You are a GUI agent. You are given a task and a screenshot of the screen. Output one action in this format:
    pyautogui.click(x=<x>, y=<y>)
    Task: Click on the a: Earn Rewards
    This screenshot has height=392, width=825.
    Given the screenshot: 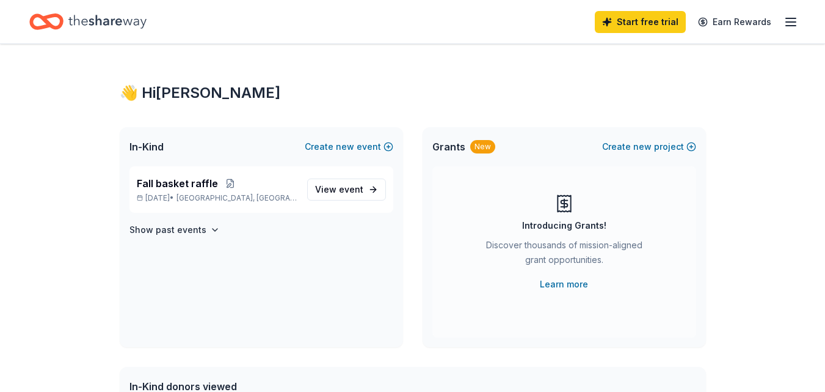 What is the action you would take?
    pyautogui.click(x=735, y=22)
    